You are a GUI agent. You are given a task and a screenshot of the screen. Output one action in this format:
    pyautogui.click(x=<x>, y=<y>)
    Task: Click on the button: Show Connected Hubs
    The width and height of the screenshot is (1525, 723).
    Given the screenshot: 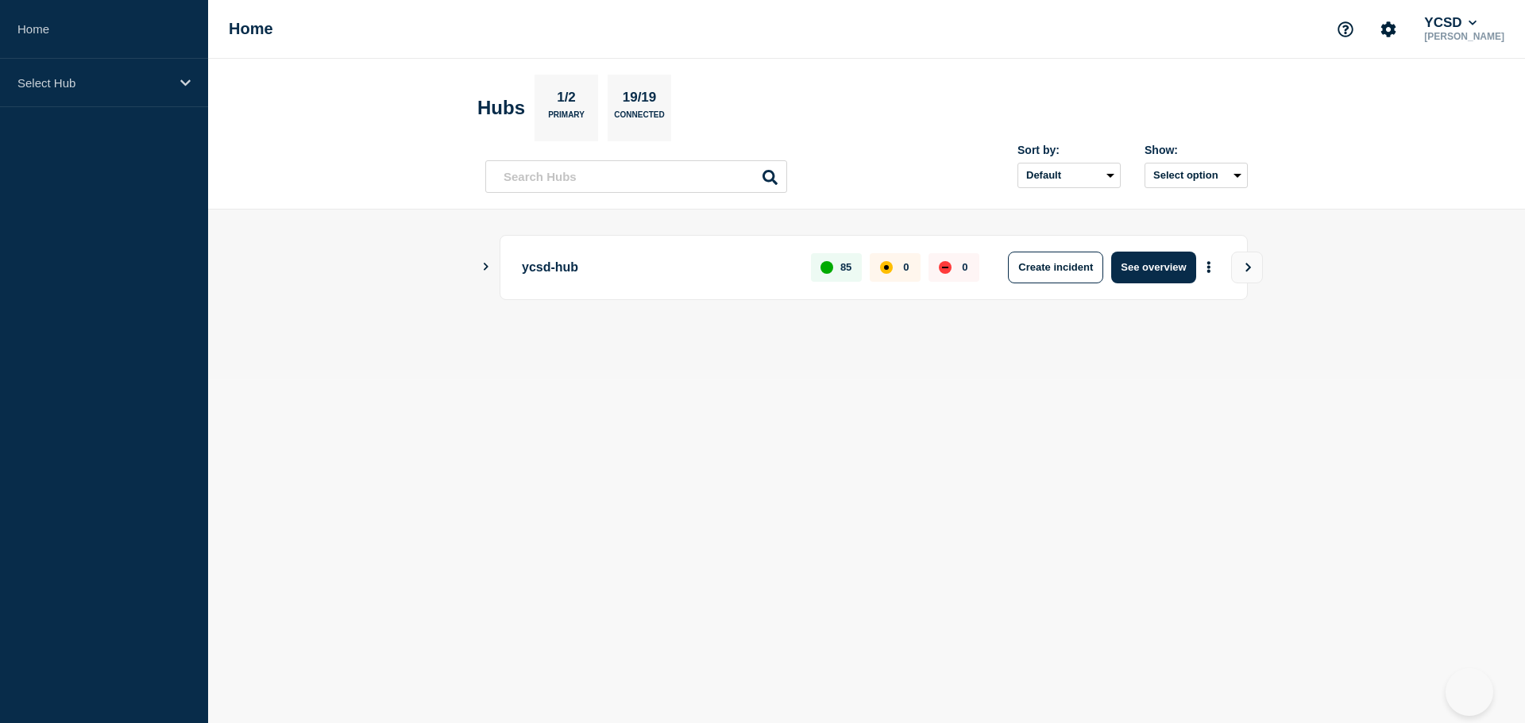 What is the action you would take?
    pyautogui.click(x=486, y=267)
    